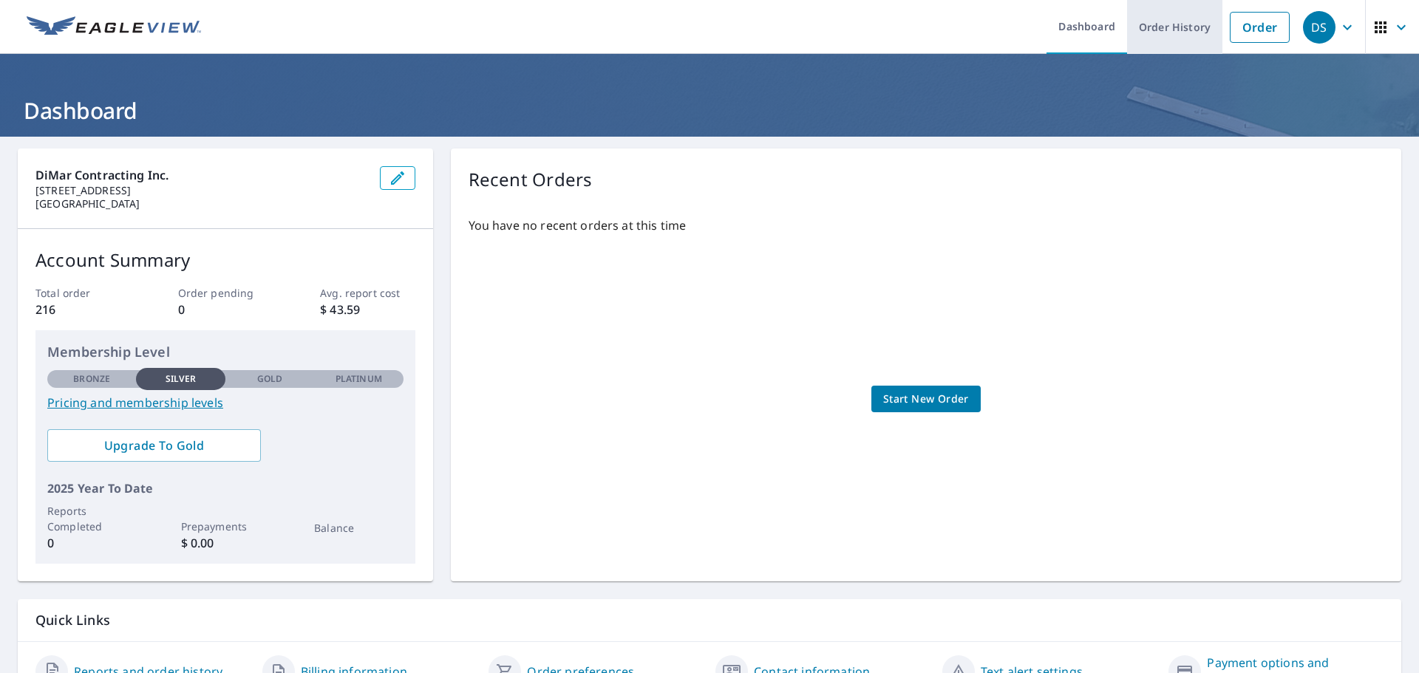 This screenshot has height=673, width=1419. I want to click on p: Prepayments, so click(225, 526).